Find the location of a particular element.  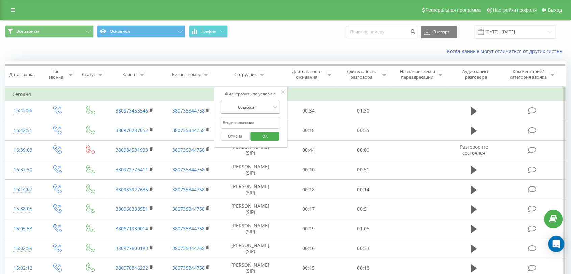

a: 380972776411 is located at coordinates (132, 169).